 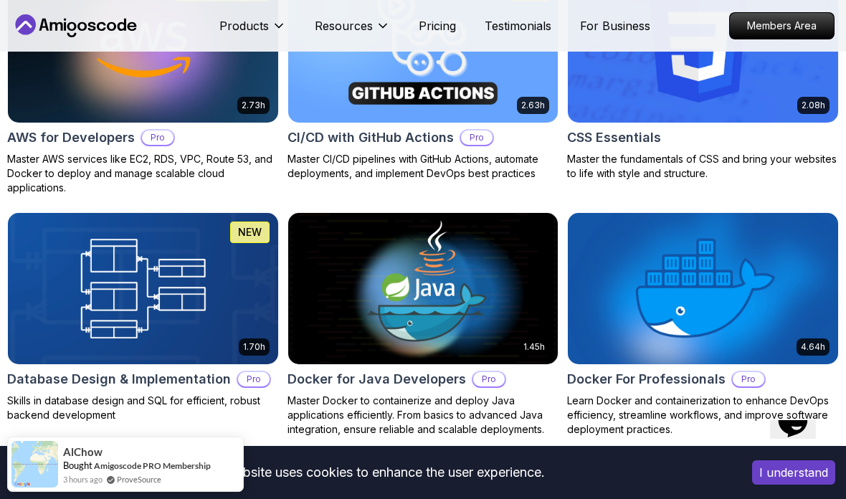 I want to click on button: Resources, so click(x=352, y=32).